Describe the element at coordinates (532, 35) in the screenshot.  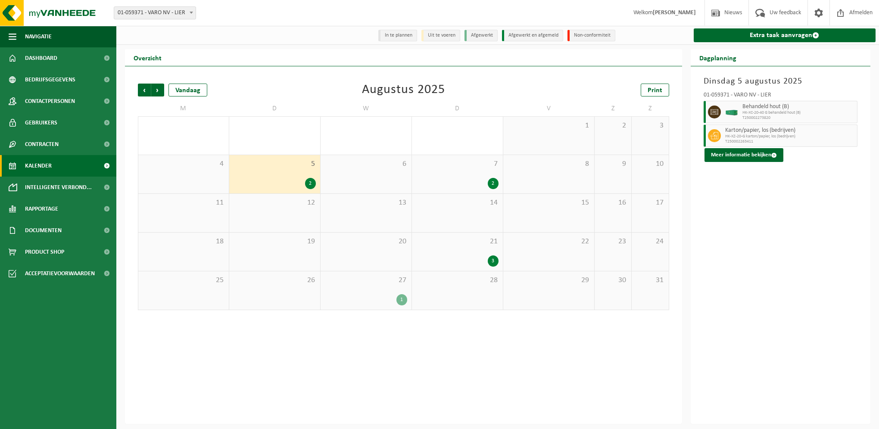
I see `li: Afgewerkt en afgemeld` at that location.